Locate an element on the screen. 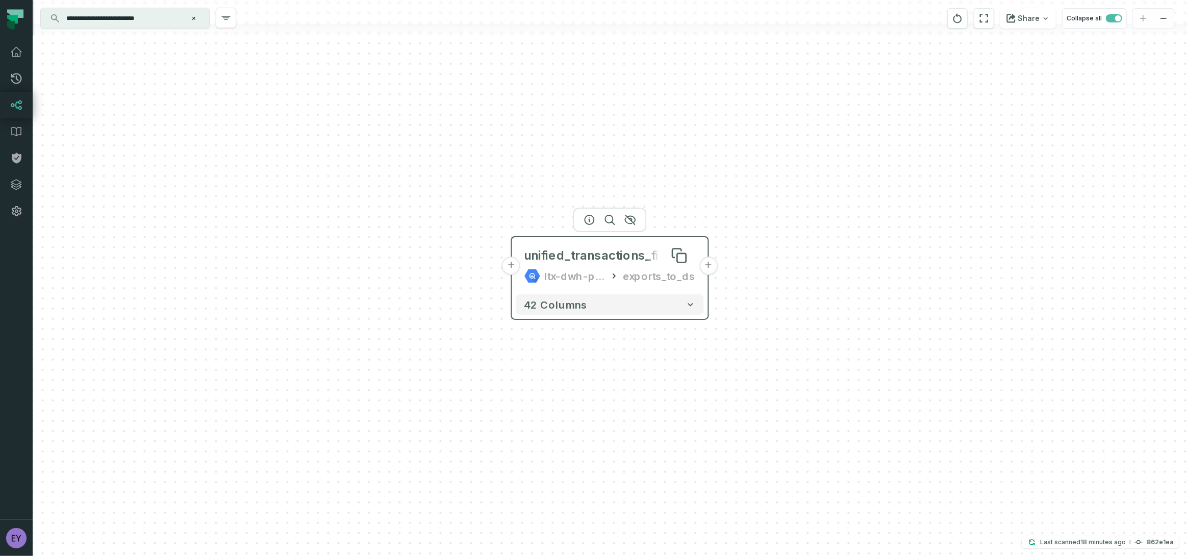 Image resolution: width=1187 pixels, height=556 pixels. button: zoom out is located at coordinates (1164, 18).